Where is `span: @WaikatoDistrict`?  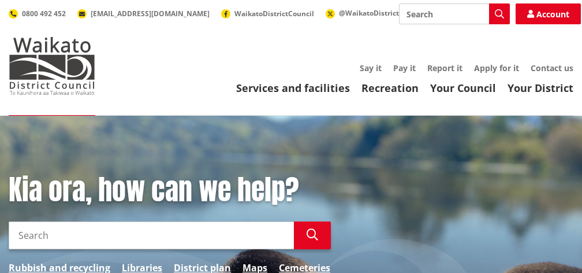
span: @WaikatoDistrict is located at coordinates (369, 13).